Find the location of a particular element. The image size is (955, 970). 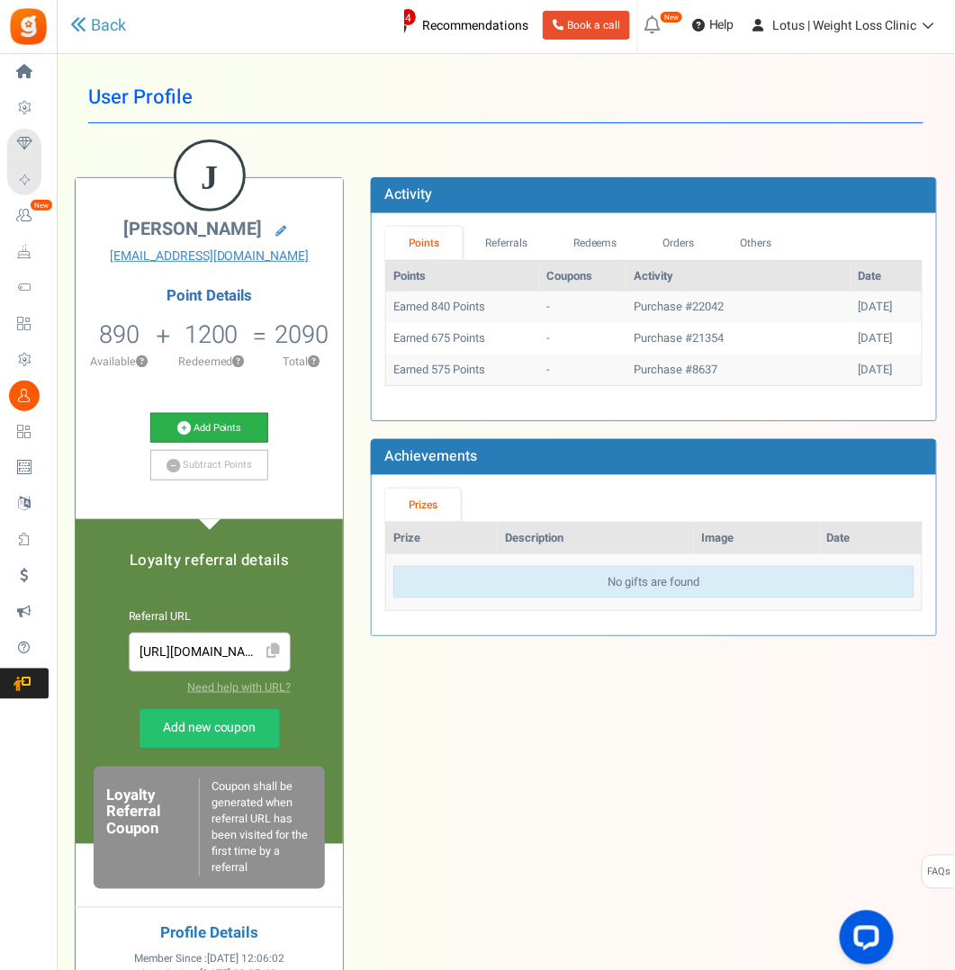

div: No gifts are found is located at coordinates (654, 582).